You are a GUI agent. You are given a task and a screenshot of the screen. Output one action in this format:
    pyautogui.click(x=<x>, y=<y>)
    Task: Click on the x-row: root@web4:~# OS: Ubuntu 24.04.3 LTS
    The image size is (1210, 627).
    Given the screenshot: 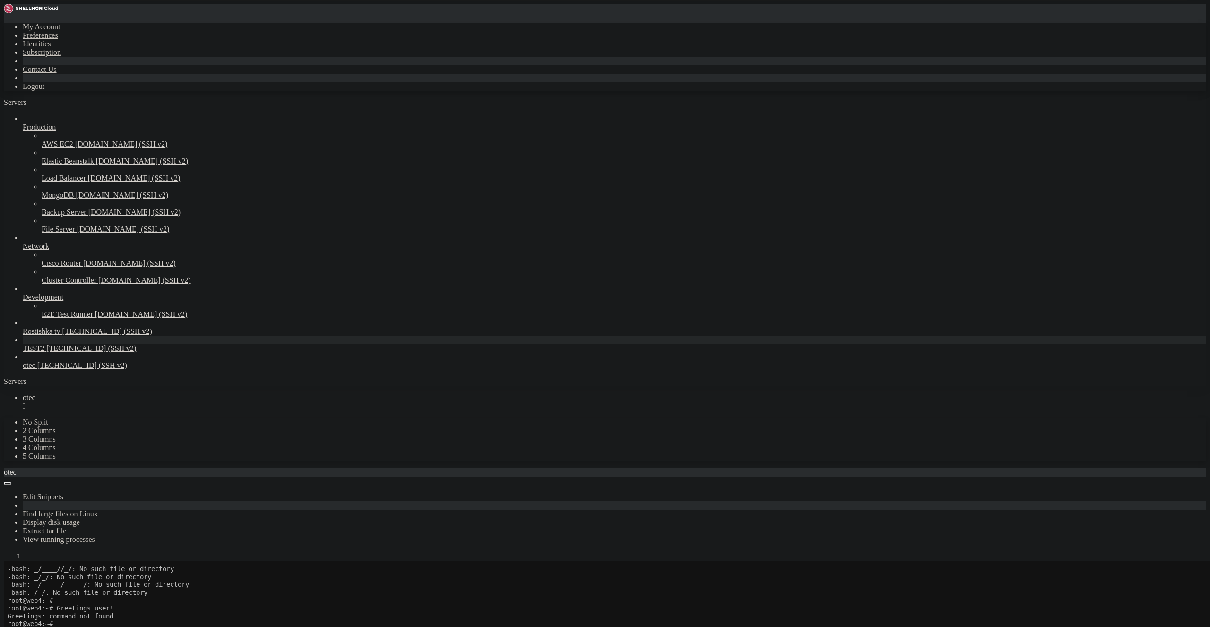 What is the action you would take?
    pyautogui.click(x=545, y=133)
    